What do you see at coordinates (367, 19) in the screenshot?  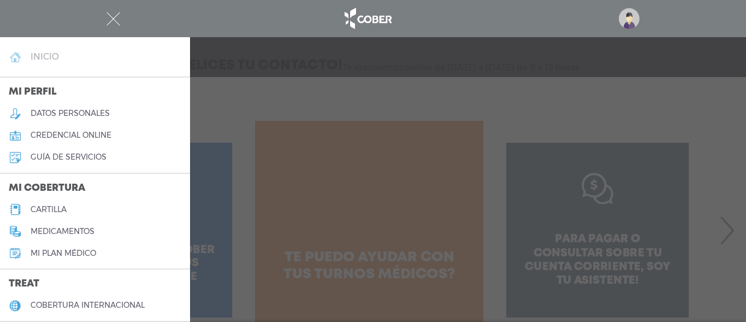 I see `img: logo_cober_home-white.png` at bounding box center [367, 19].